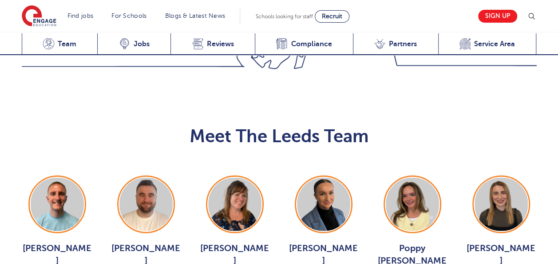 The image size is (558, 264). What do you see at coordinates (195, 16) in the screenshot?
I see `a: Blogs & Latest News` at bounding box center [195, 16].